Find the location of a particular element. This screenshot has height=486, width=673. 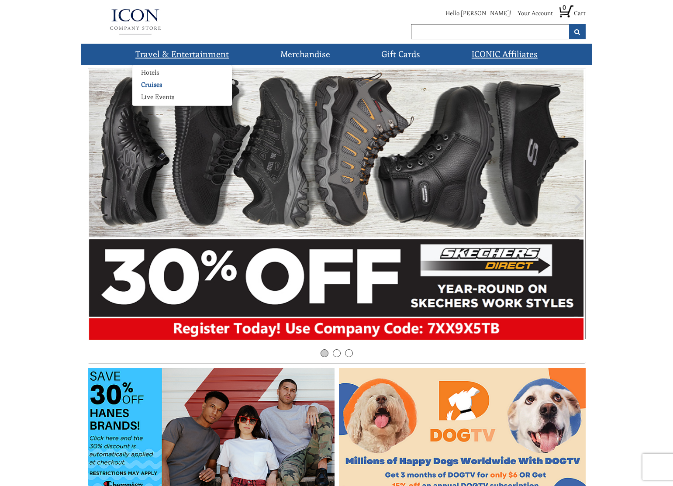

a: Hotels is located at coordinates (150, 72).